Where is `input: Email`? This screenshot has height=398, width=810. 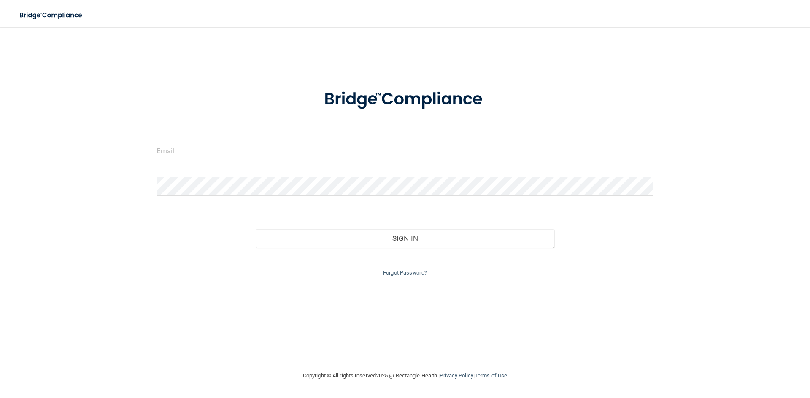 input: Email is located at coordinates (405, 151).